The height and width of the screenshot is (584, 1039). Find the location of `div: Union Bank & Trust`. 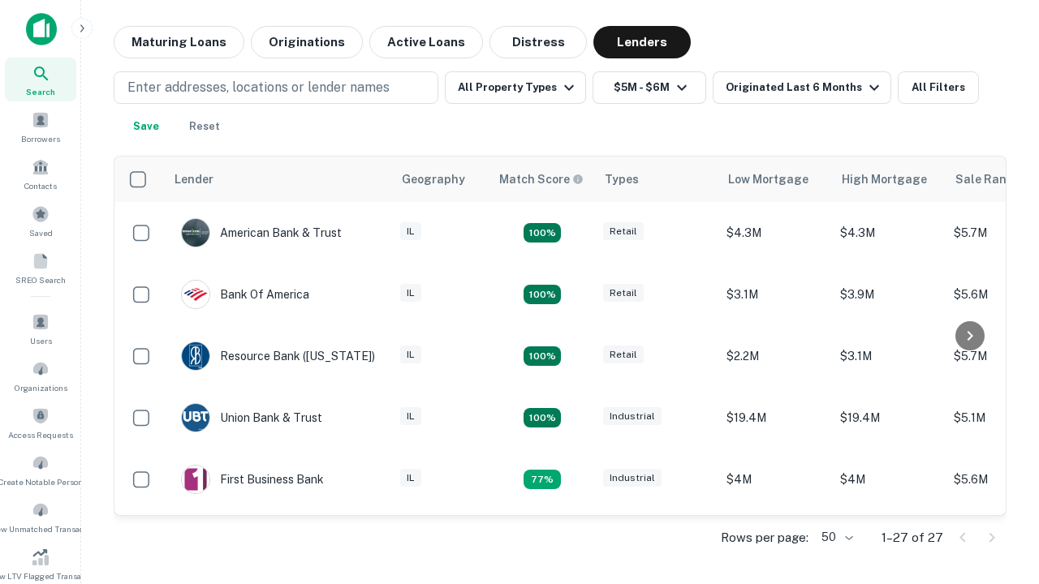

div: Union Bank & Trust is located at coordinates (252, 418).